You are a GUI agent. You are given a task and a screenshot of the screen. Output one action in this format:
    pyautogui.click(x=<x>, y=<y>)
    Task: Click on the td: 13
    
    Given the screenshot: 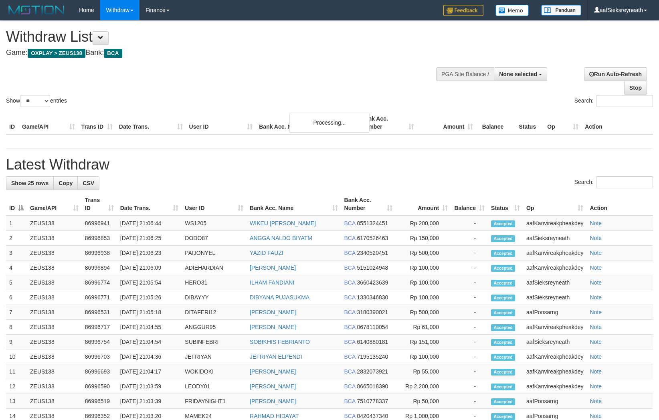 What is the action you would take?
    pyautogui.click(x=16, y=401)
    